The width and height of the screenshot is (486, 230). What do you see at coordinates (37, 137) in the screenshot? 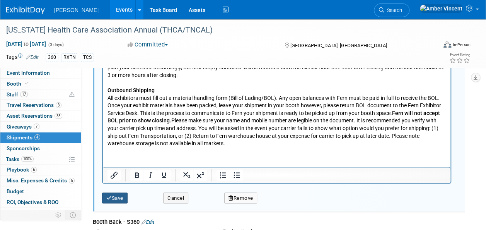
I see `span: 4` at bounding box center [37, 137].